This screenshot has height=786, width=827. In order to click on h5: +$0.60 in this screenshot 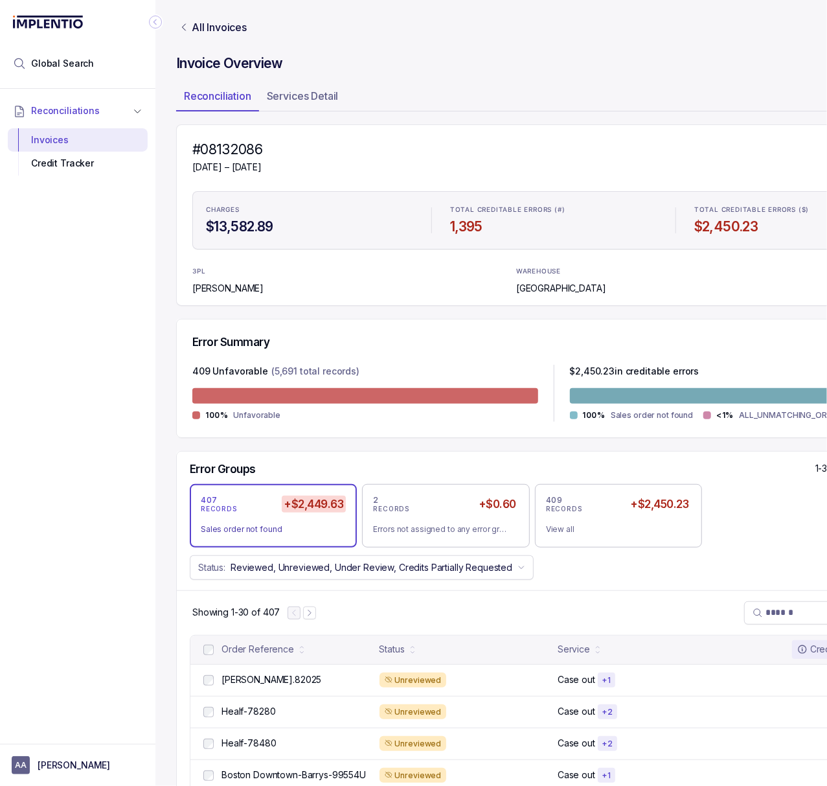, I will do `click(497, 504)`.